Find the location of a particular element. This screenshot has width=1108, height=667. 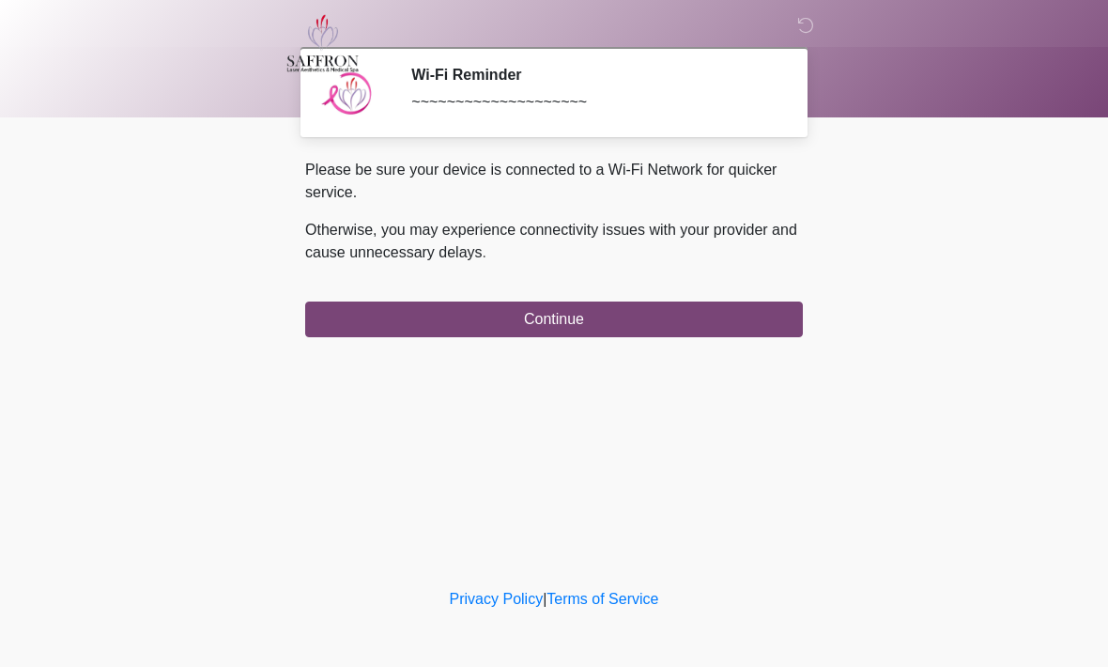

a: Terms of Service is located at coordinates (602, 598).